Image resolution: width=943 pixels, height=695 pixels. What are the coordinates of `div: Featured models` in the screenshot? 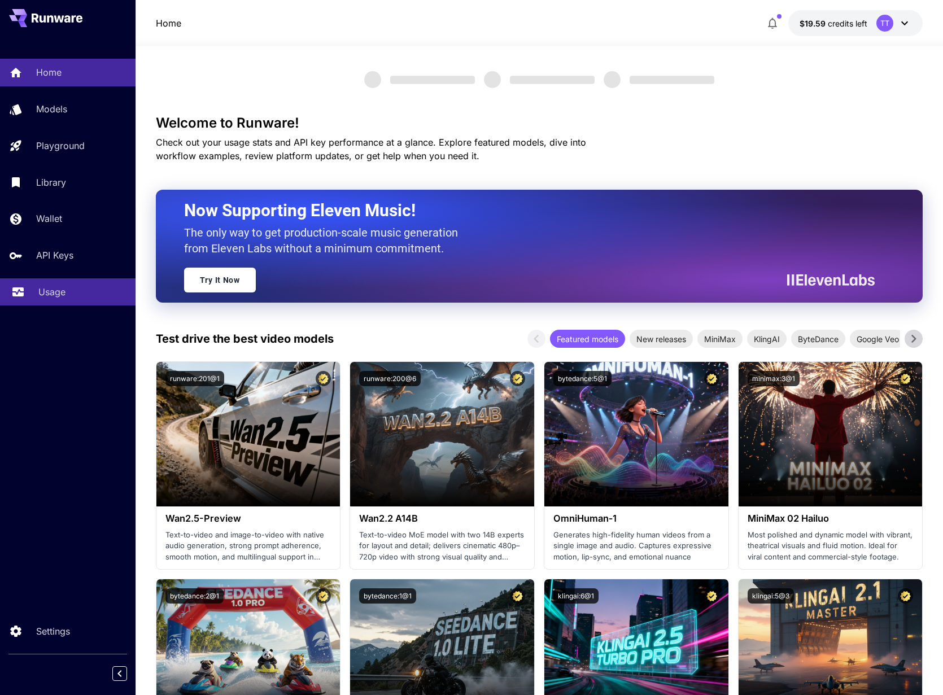 It's located at (587, 339).